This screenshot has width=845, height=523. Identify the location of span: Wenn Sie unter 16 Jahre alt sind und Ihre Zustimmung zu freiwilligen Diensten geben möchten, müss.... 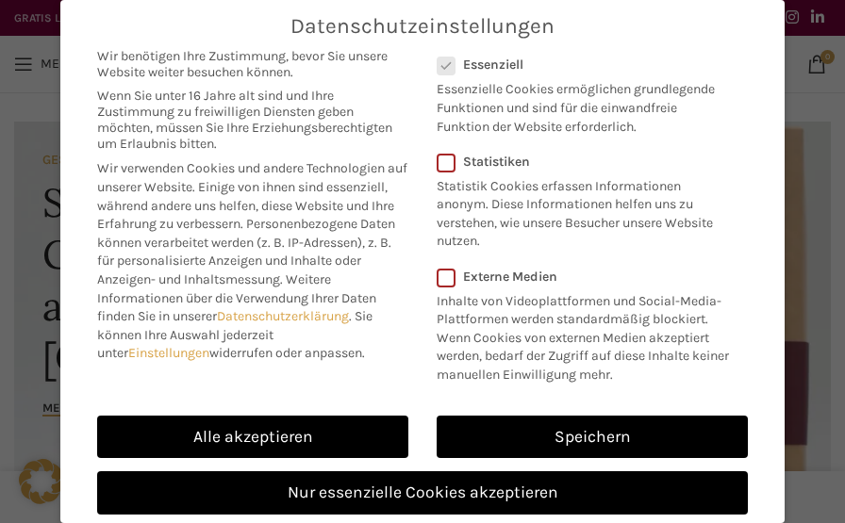
(253, 120).